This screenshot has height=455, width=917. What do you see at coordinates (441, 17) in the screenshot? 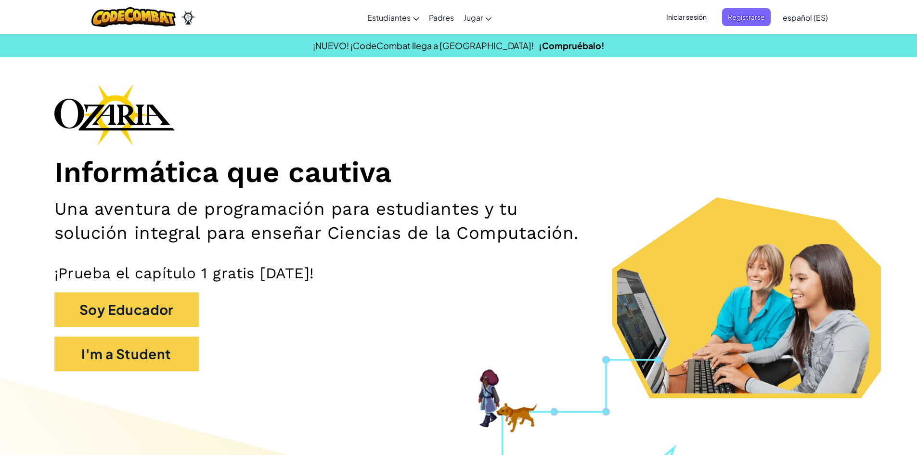
I see `a: Padres` at bounding box center [441, 17].